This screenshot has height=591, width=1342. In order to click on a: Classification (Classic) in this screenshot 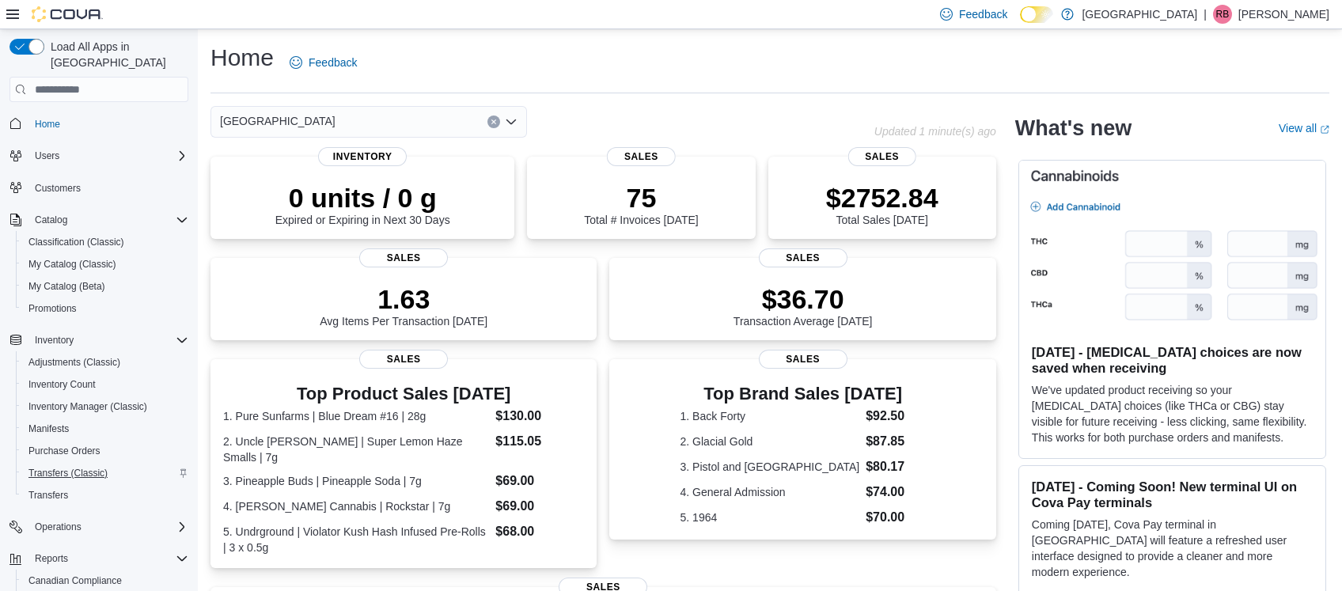, I will do `click(76, 242)`.